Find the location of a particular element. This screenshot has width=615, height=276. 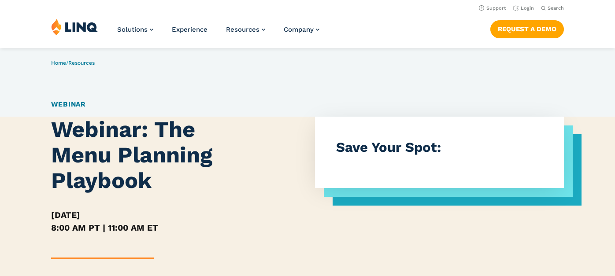

a: Support is located at coordinates (492, 8).